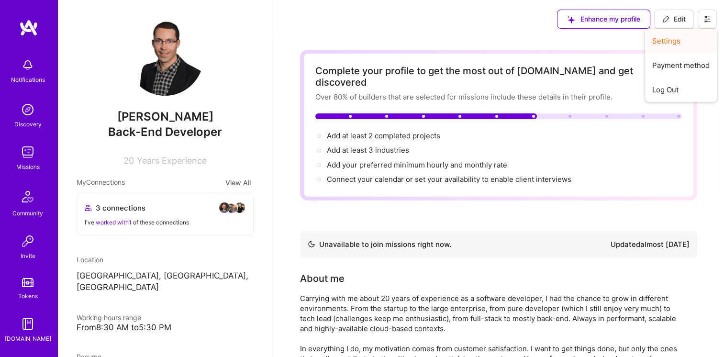 The image size is (724, 357). What do you see at coordinates (165, 328) in the screenshot?
I see `div: From 8:30 AM to 5:30 PM` at bounding box center [165, 328].